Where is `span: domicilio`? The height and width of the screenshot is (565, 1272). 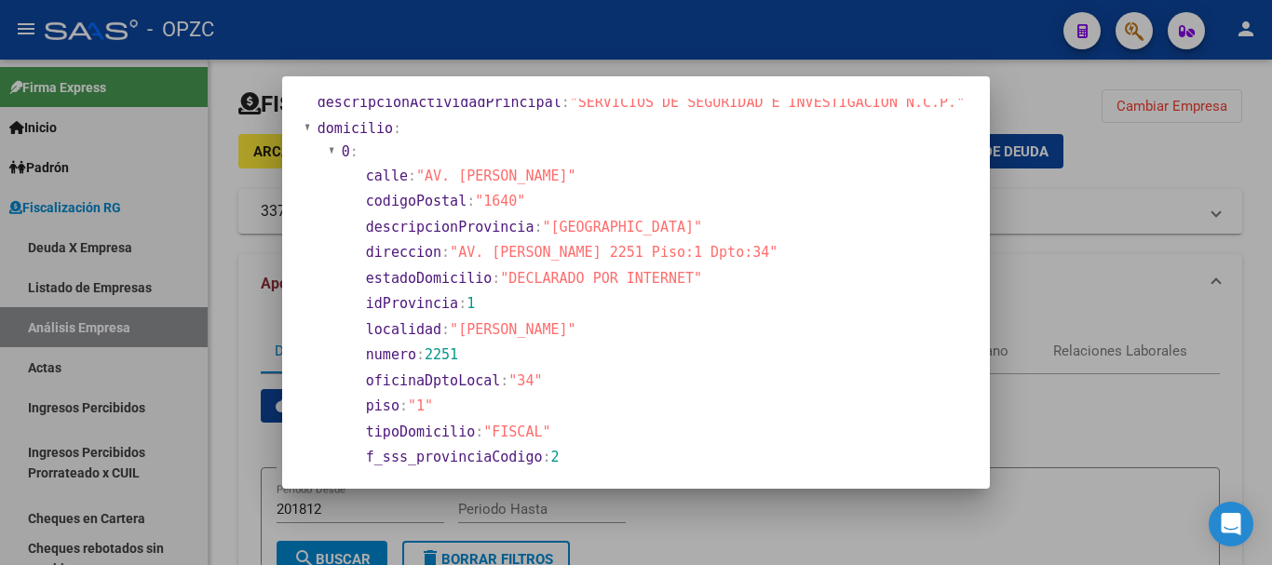 span: domicilio is located at coordinates (355, 128).